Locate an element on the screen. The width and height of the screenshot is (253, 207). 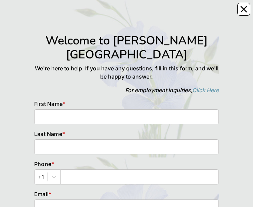
p: We're here to help. If you have any questions, fill in this form, and we'll be happy to answer. is located at coordinates (126, 72).